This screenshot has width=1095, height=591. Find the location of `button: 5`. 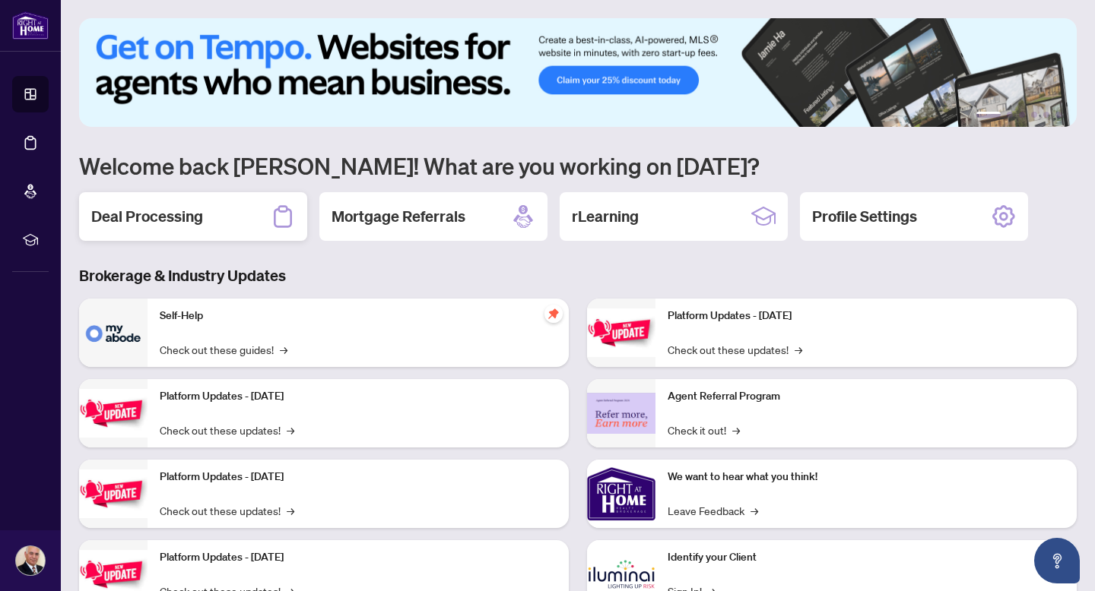

button: 5 is located at coordinates (1046, 115).